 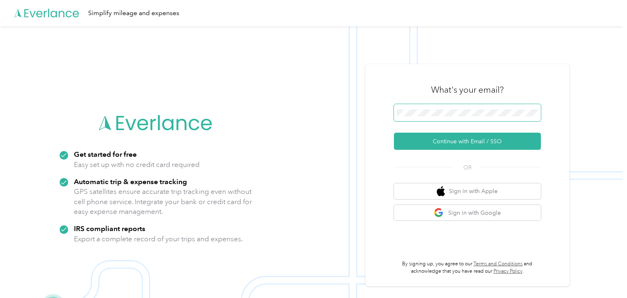 What do you see at coordinates (498, 264) in the screenshot?
I see `a: Terms and Conditions` at bounding box center [498, 264].